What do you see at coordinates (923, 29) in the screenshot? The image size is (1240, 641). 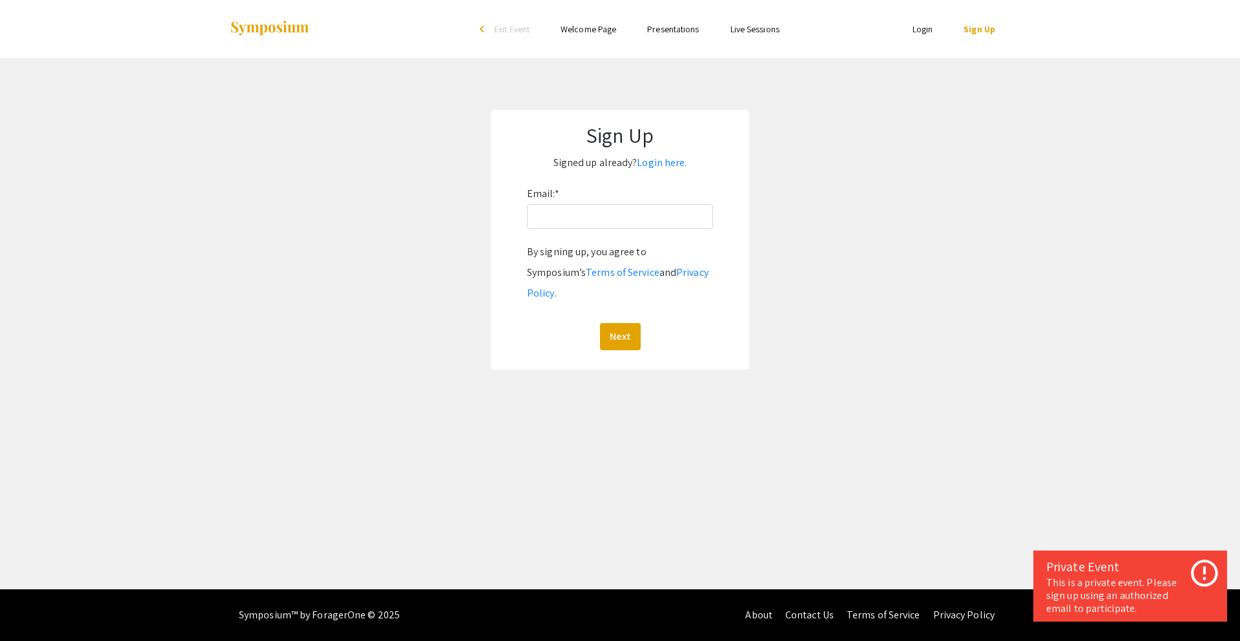 I see `a: Login` at bounding box center [923, 29].